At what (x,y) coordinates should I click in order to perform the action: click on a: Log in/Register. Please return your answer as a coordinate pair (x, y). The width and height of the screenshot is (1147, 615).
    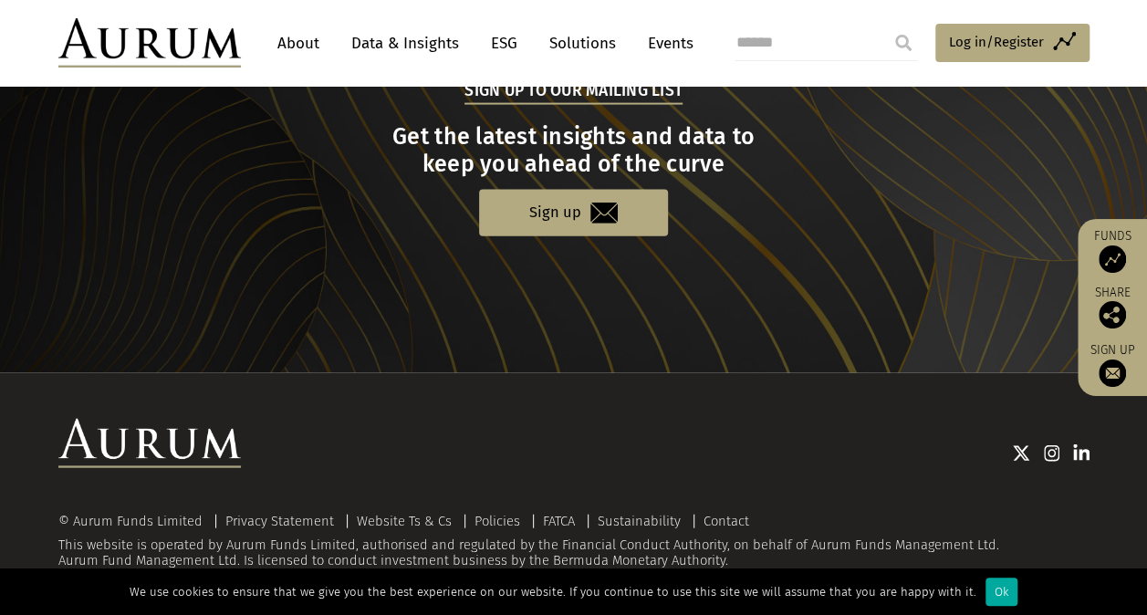
    Looking at the image, I should click on (1012, 43).